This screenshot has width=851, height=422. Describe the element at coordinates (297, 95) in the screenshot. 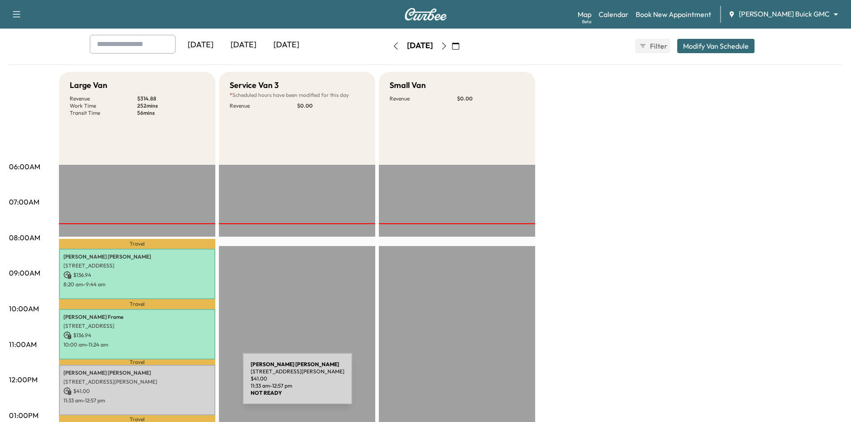

I see `p: Scheduled hours have been modified for this day` at that location.